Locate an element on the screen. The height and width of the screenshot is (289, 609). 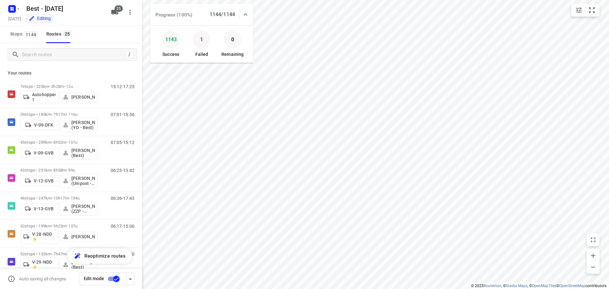
div: Progress (100%)1144/1144 is located at coordinates (202, 15).